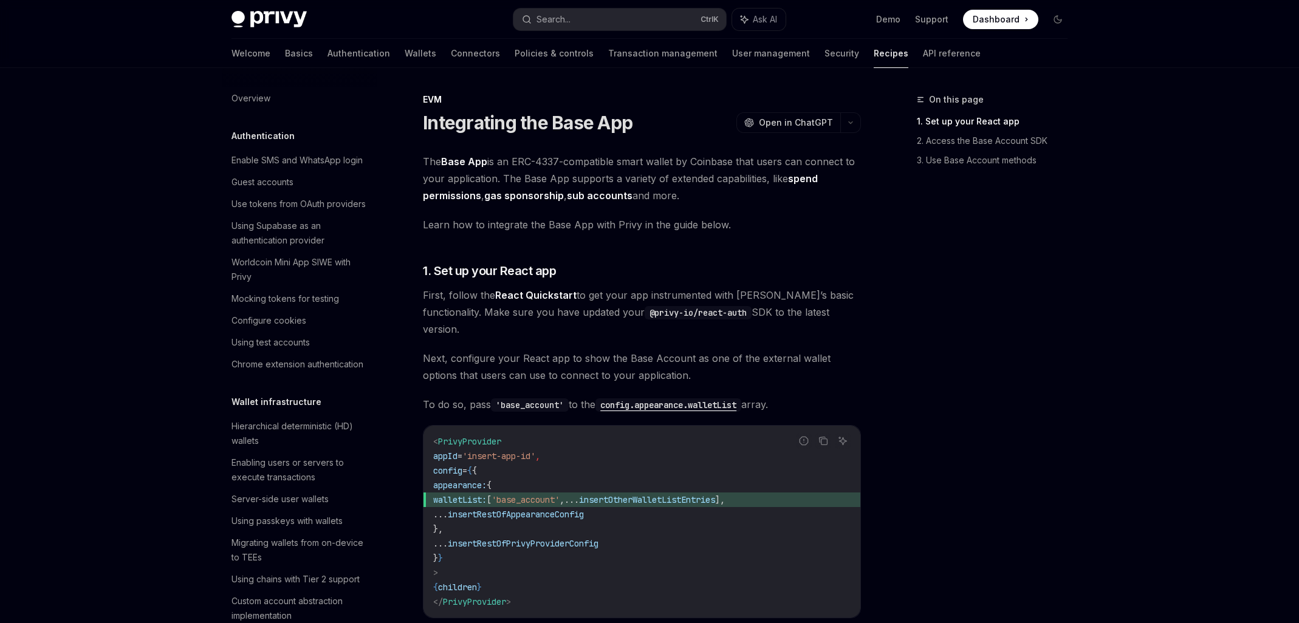 This screenshot has height=623, width=1299. I want to click on span: insertOtherWalletListEntries, so click(647, 500).